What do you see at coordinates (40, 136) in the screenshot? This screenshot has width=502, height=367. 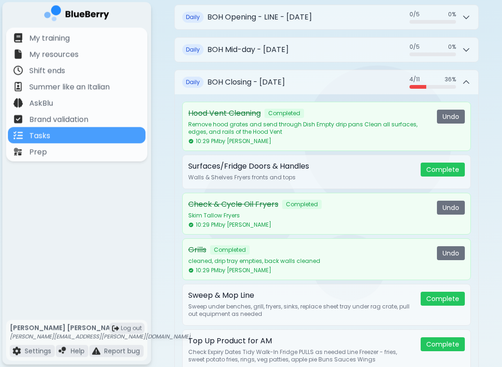 I see `p: Tasks` at bounding box center [40, 136].